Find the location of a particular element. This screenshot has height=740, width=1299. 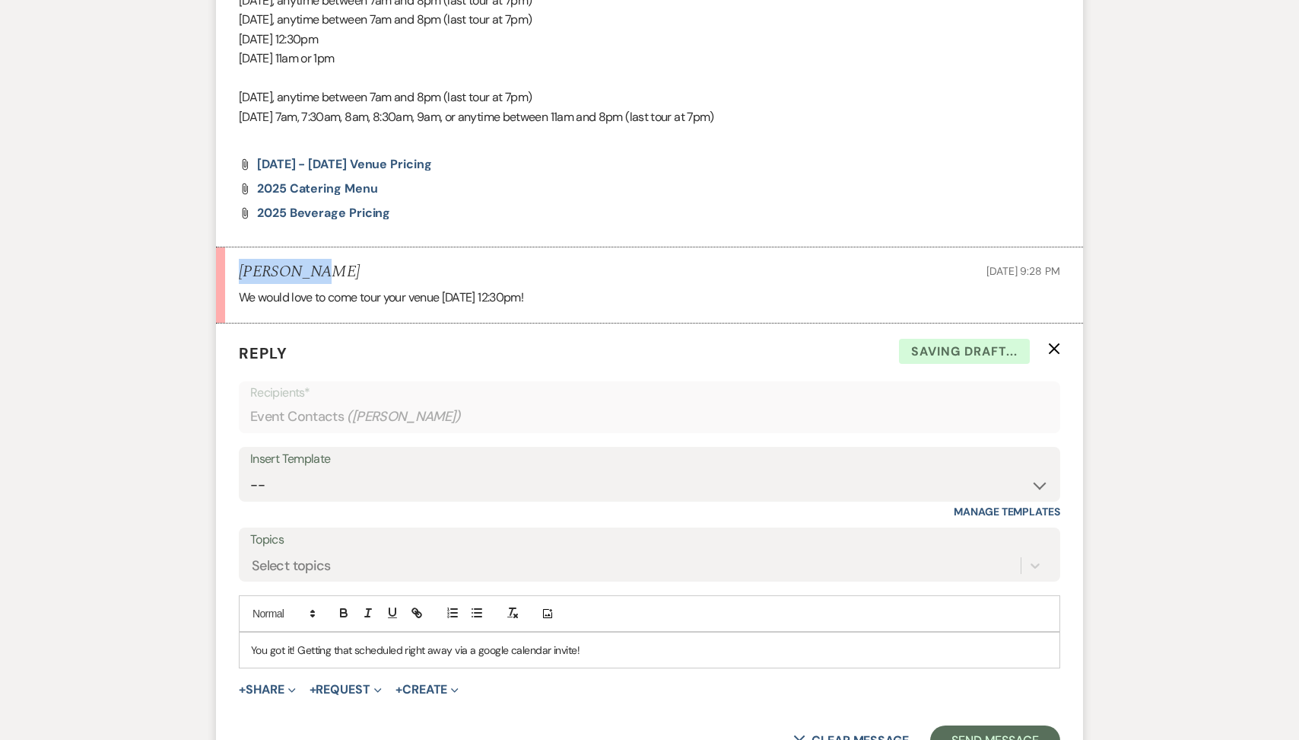

button: Share is located at coordinates (267, 689).